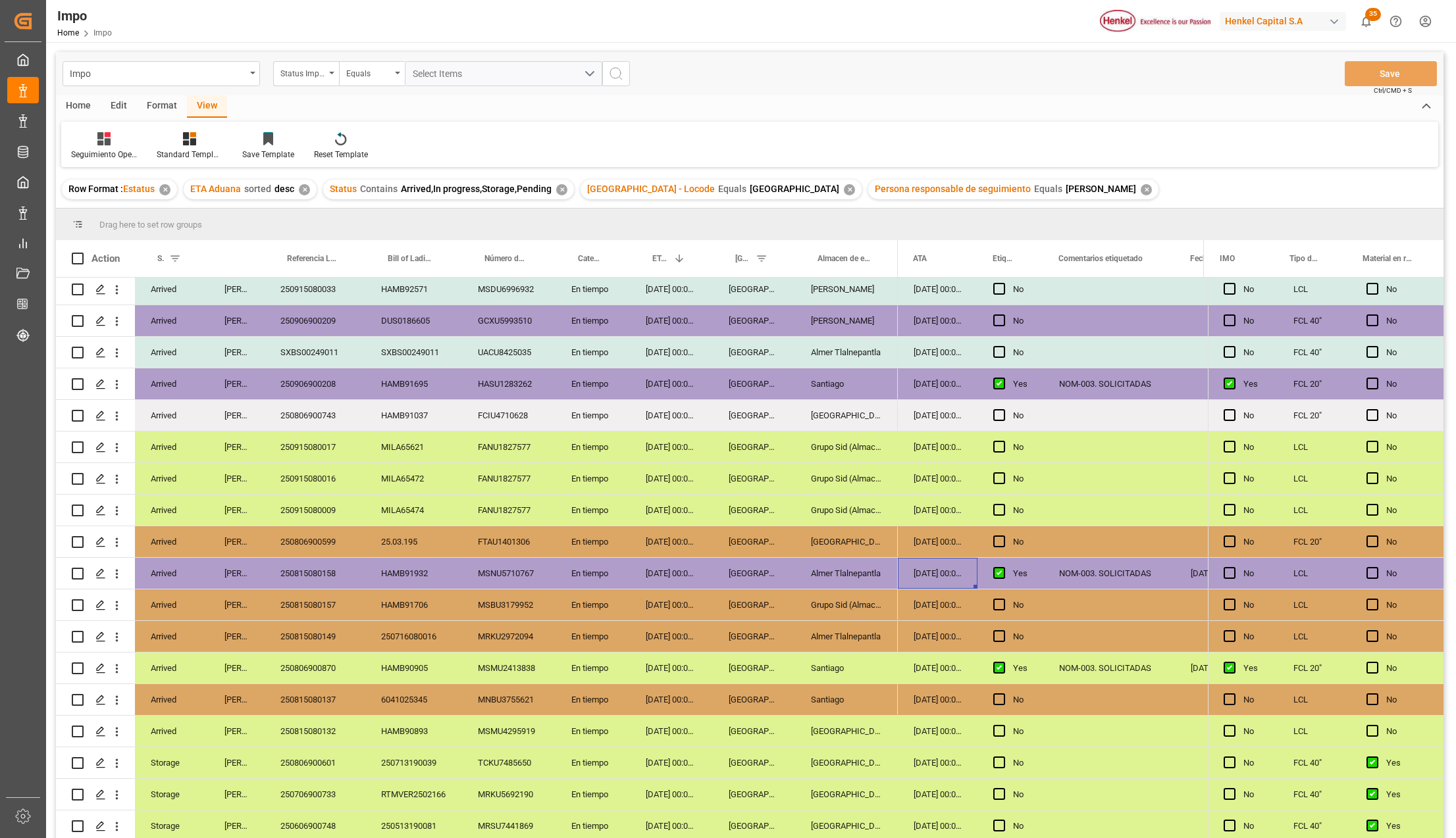  I want to click on div: HAMB90893, so click(414, 731).